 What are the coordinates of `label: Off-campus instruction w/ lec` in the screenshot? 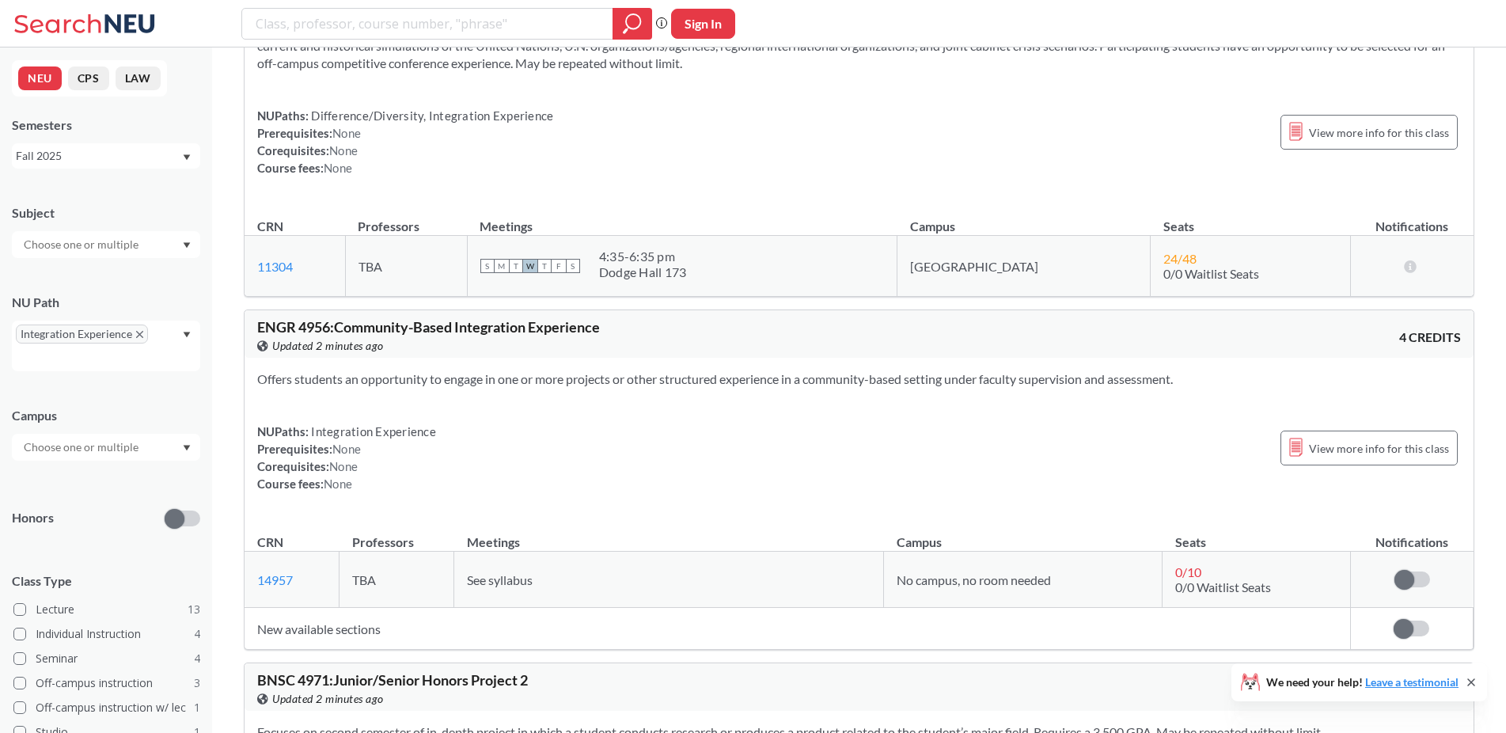 It's located at (107, 707).